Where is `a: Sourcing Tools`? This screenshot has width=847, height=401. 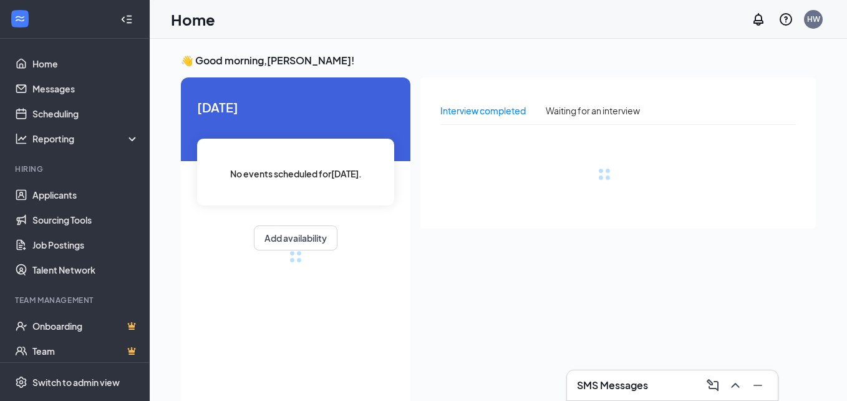 a: Sourcing Tools is located at coordinates (85, 220).